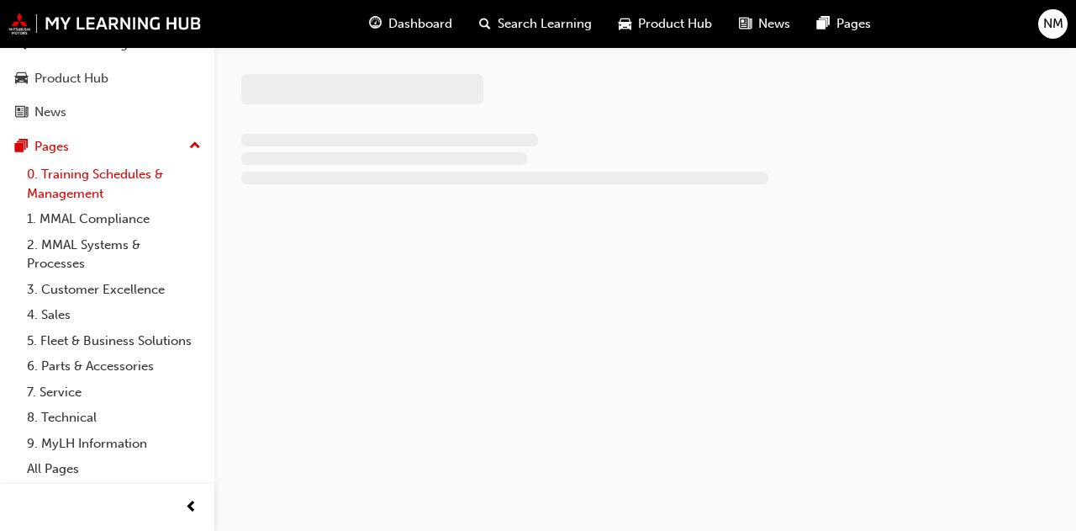  What do you see at coordinates (536, 24) in the screenshot?
I see `a: search-iconSearch Learning` at bounding box center [536, 24].